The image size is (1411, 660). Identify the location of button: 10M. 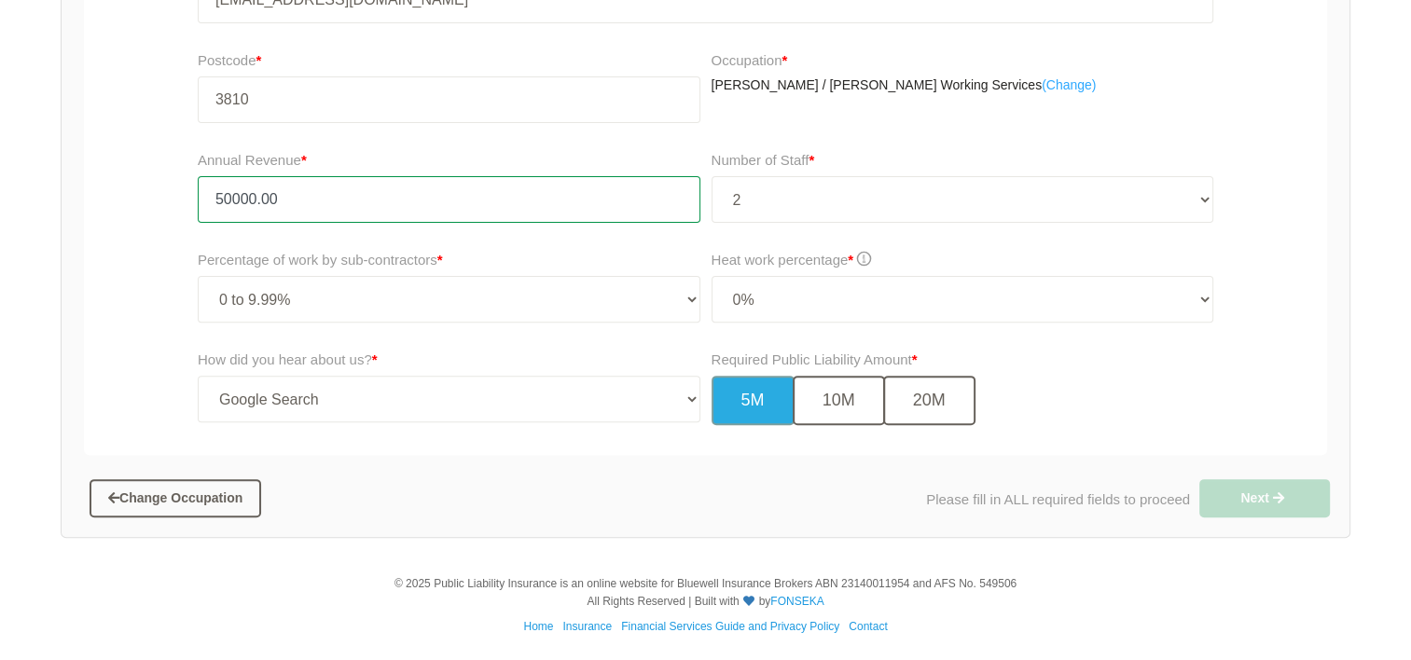
(839, 400).